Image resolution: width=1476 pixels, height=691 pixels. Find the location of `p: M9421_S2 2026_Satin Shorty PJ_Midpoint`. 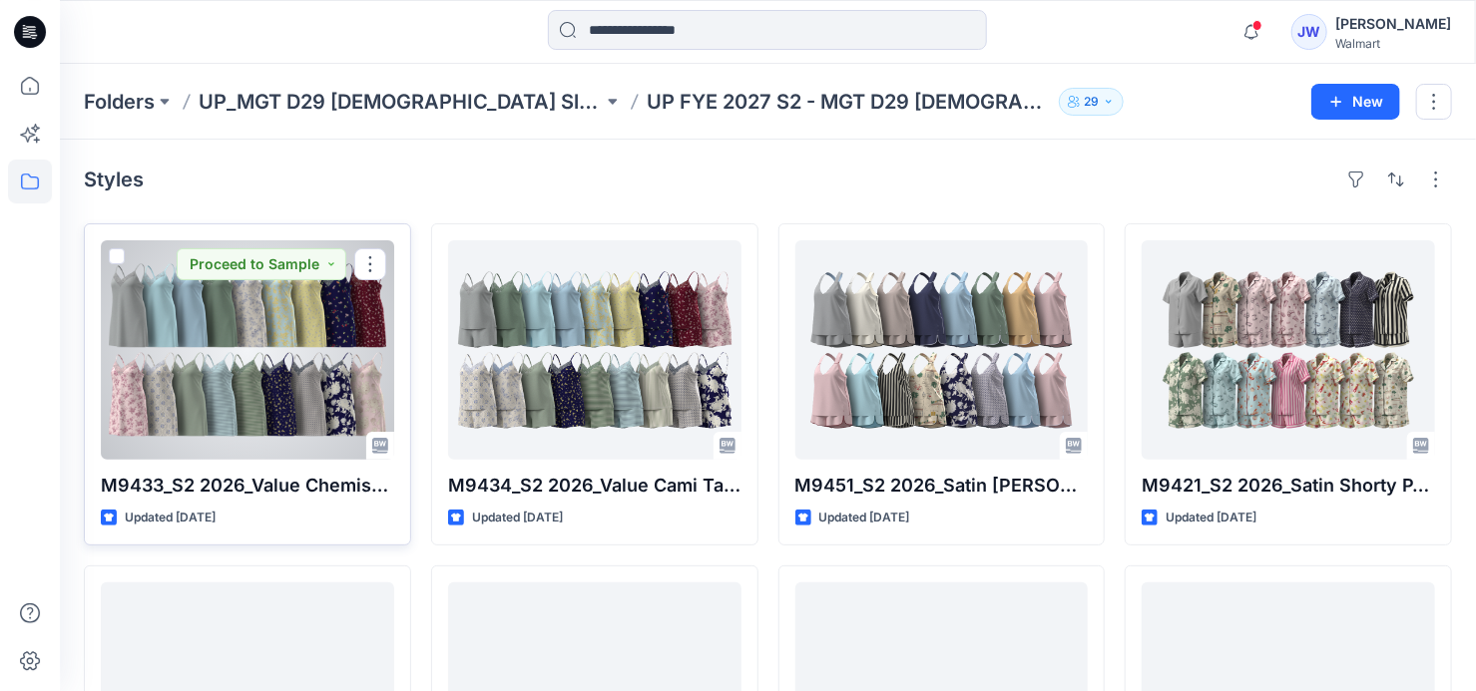

p: M9421_S2 2026_Satin Shorty PJ_Midpoint is located at coordinates (1288, 486).